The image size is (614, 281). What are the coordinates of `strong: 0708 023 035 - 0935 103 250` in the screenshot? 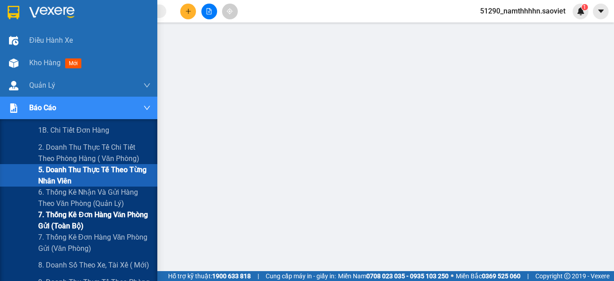 It's located at (407, 276).